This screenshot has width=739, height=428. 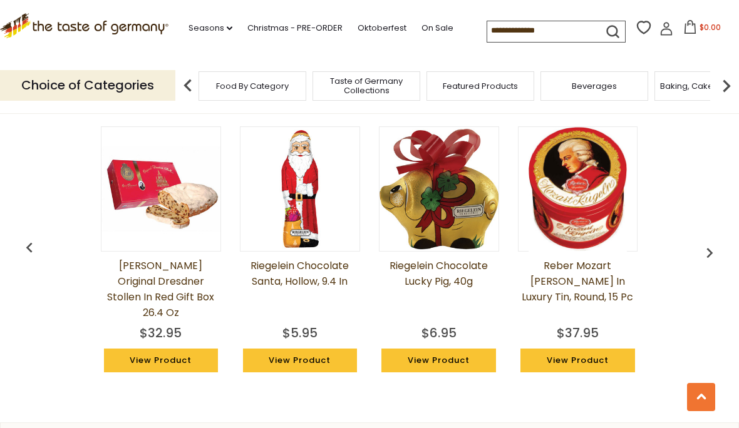 What do you see at coordinates (295, 28) in the screenshot?
I see `a: Christmas - PRE-ORDER` at bounding box center [295, 28].